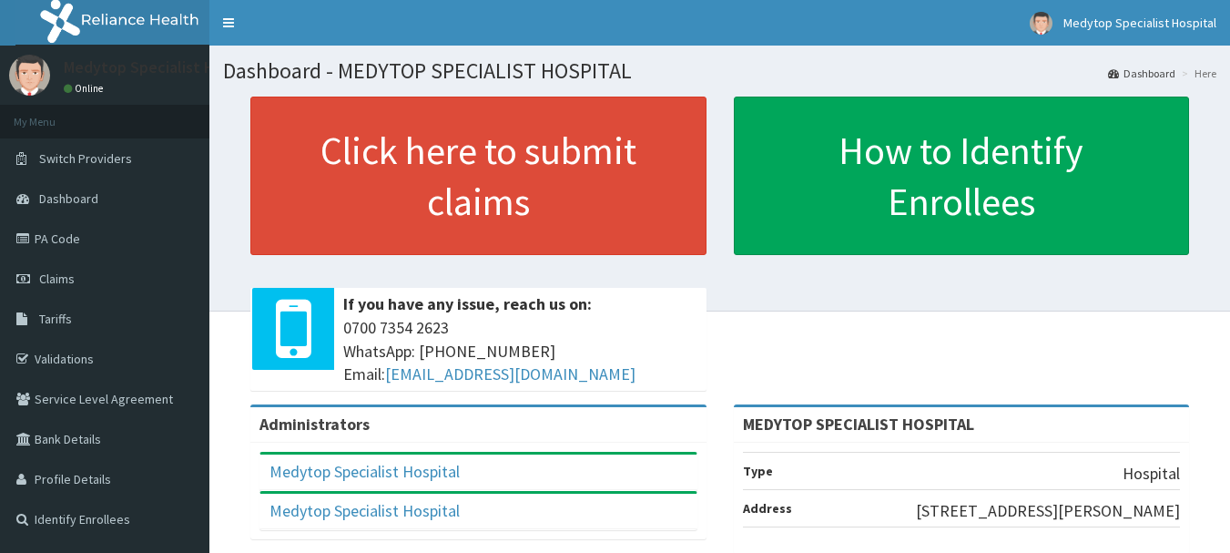  Describe the element at coordinates (719, 71) in the screenshot. I see `h1: Dashboard - MEDYTOP SPECIALIST HOSPITAL` at that location.